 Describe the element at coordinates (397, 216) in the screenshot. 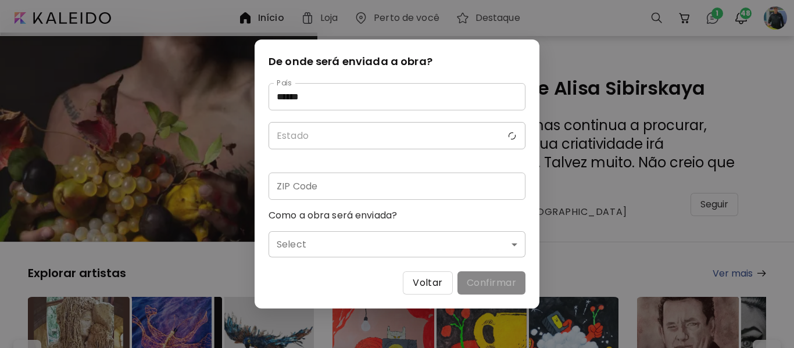

I see `h6: Como a obra será enviada?` at that location.